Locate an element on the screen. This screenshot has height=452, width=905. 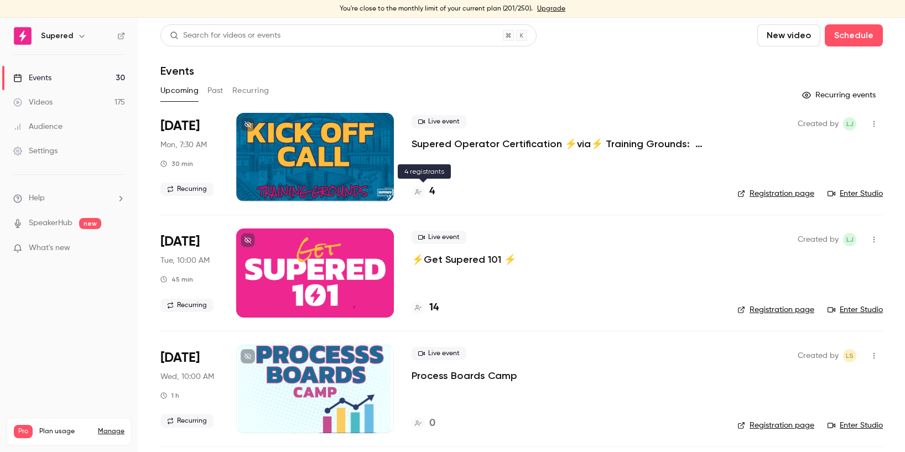
span: Mon, 7:30 AM is located at coordinates (184, 145).